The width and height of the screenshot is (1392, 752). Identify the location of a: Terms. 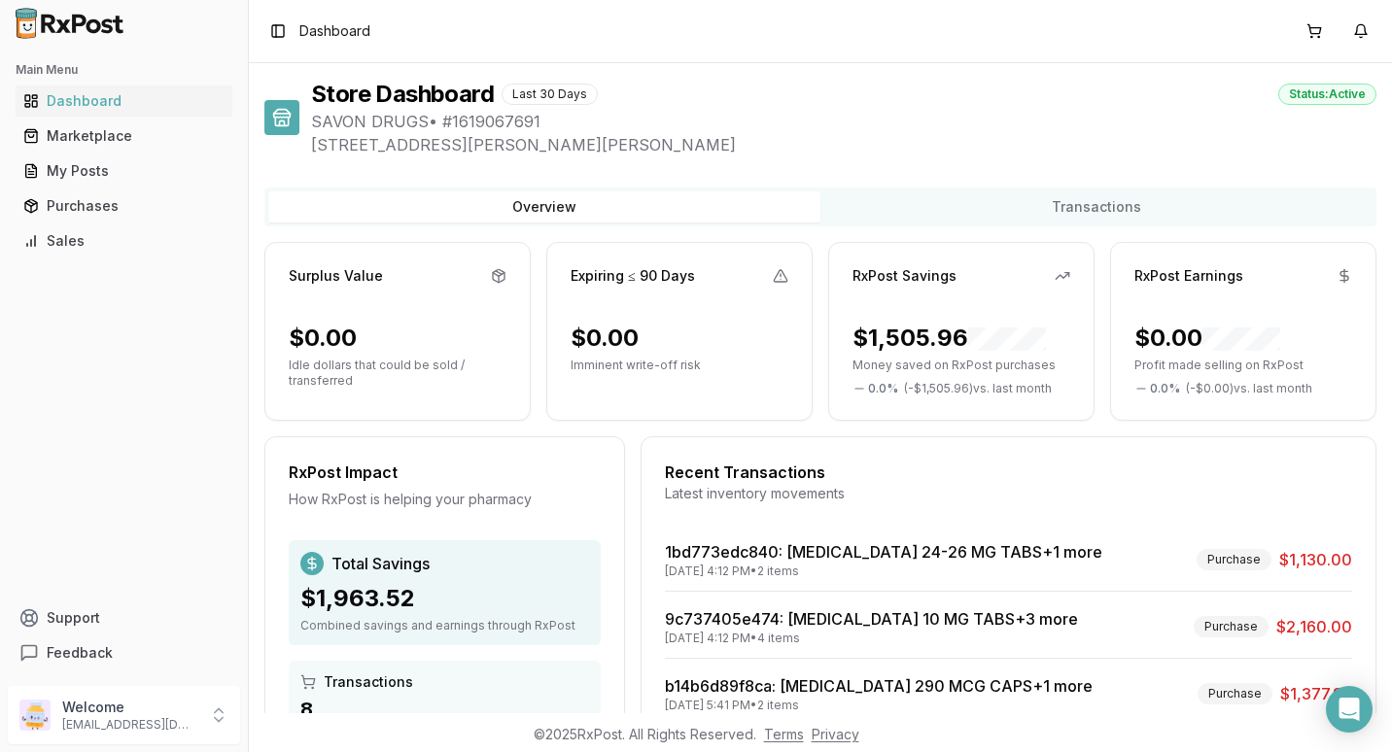
(783, 734).